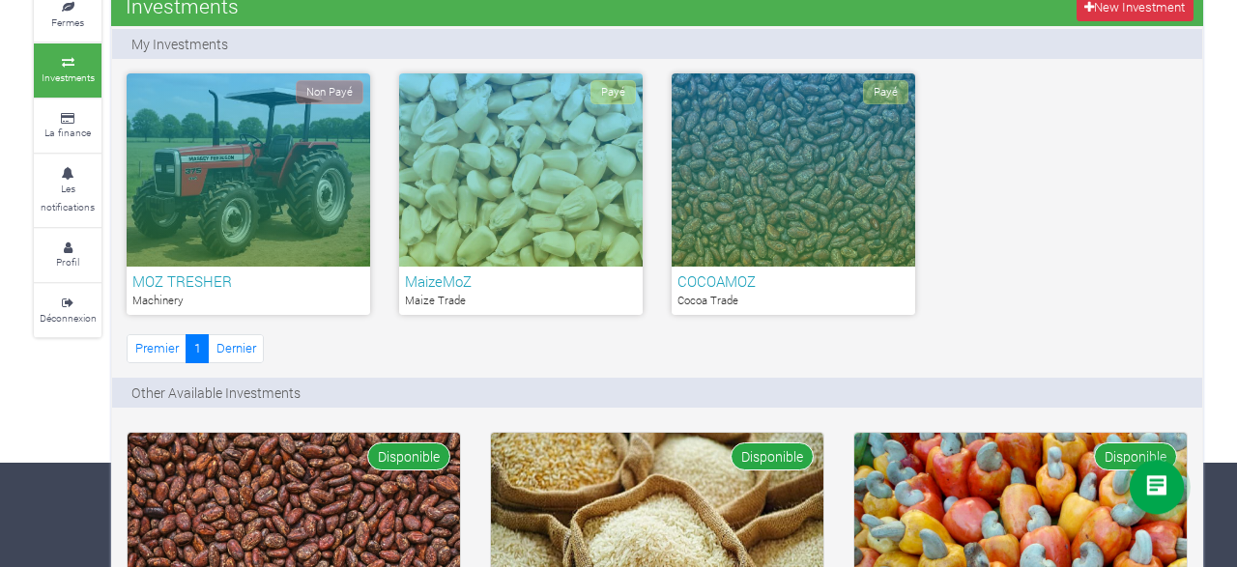  Describe the element at coordinates (180, 43) in the screenshot. I see `p: My Investments` at that location.